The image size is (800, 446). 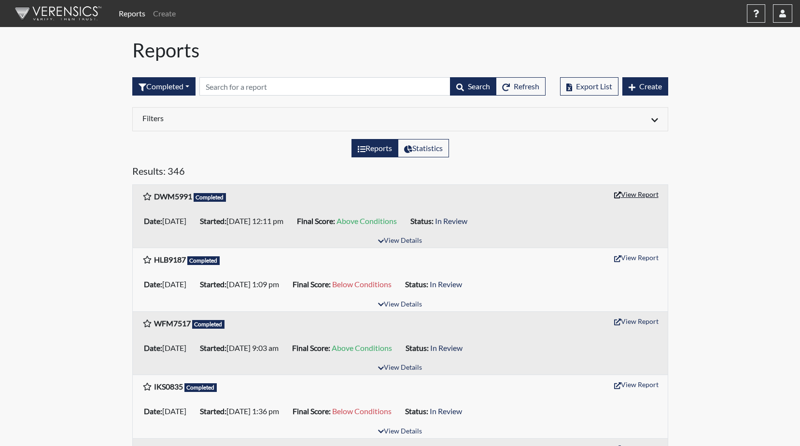 What do you see at coordinates (400, 173) in the screenshot?
I see `h5: Results: 346` at bounding box center [400, 173].